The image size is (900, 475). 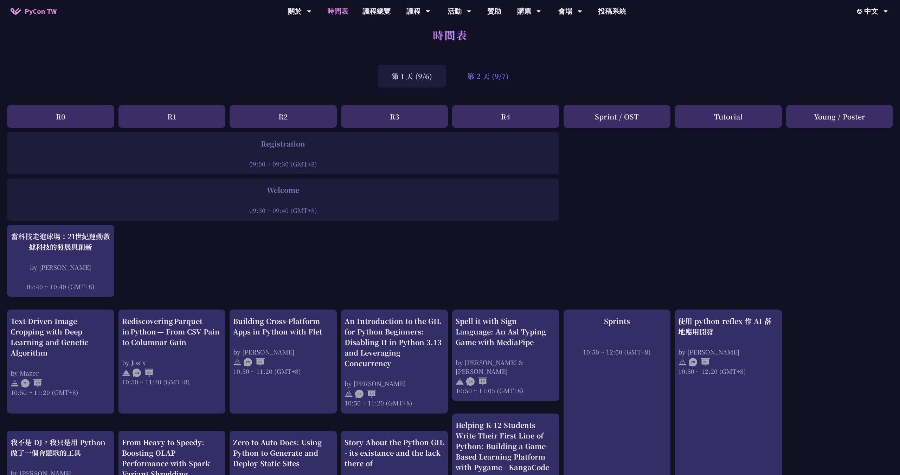 I want to click on div: 使用 python reflex 作 AI 落地應用開發, so click(x=728, y=327).